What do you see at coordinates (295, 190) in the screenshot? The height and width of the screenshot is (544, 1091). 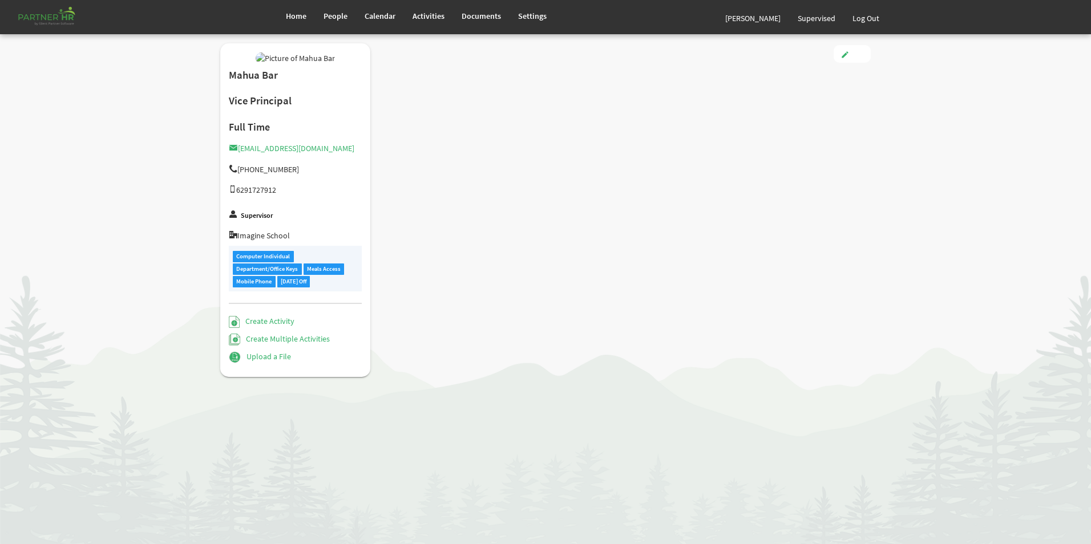 I see `h5: 6291727912` at bounding box center [295, 190].